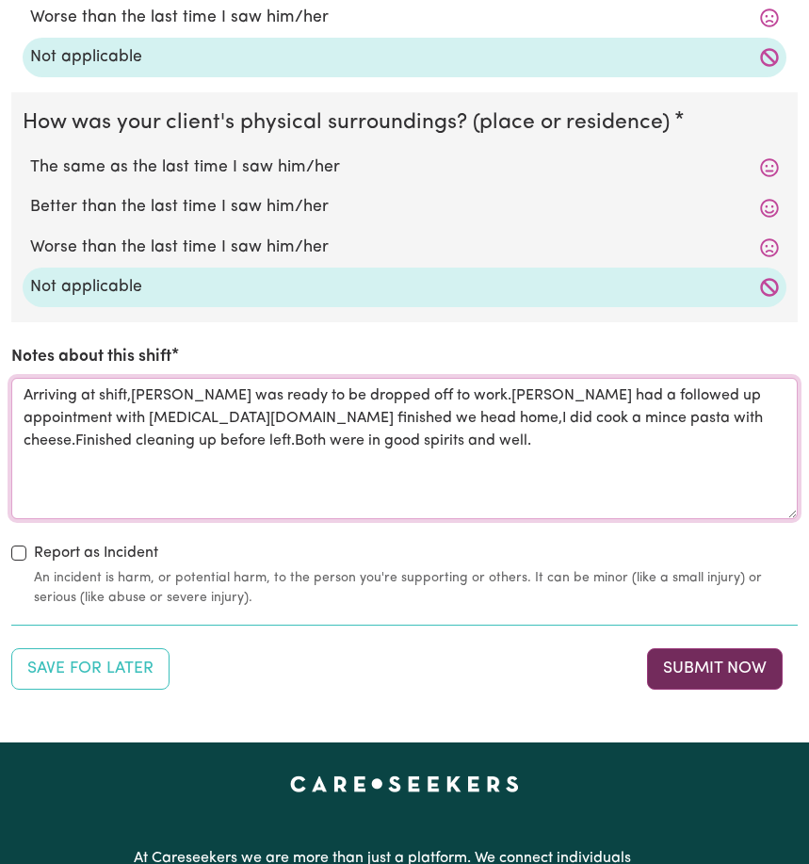 This screenshot has width=809, height=864. Describe the element at coordinates (404, 207) in the screenshot. I see `label: Better than the last time I saw him/her` at that location.